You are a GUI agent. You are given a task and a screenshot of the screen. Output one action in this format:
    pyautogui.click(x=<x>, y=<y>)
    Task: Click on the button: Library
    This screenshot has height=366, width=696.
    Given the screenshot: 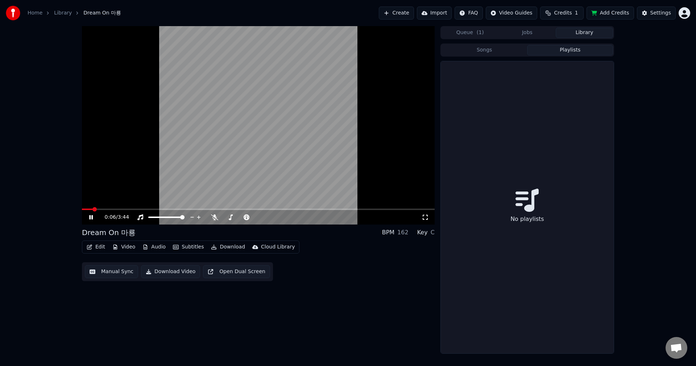 What is the action you would take?
    pyautogui.click(x=584, y=33)
    